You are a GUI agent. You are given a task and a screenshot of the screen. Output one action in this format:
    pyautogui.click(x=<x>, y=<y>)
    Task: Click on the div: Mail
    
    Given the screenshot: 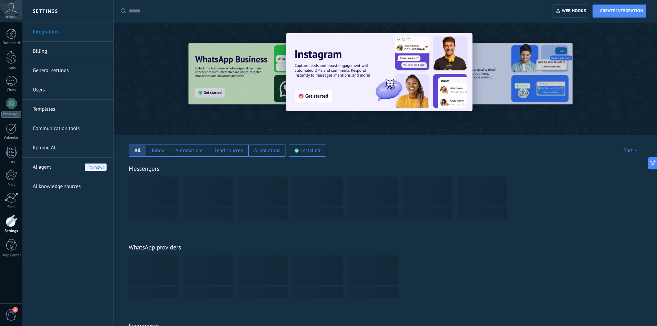 What is the action you would take?
    pyautogui.click(x=11, y=185)
    